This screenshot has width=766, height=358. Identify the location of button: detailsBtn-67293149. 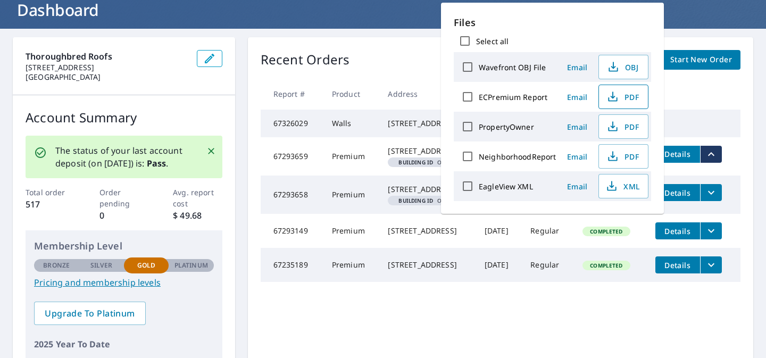
(678, 231).